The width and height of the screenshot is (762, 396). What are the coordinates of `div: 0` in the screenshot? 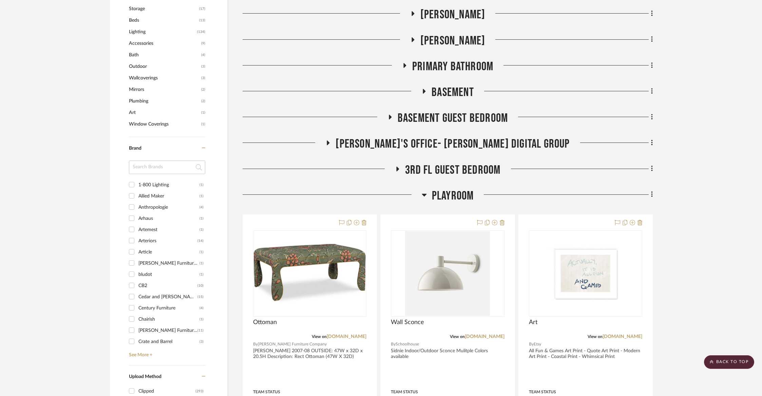 It's located at (447, 273).